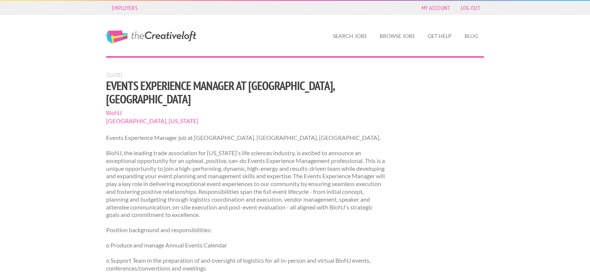 This screenshot has height=272, width=590. What do you see at coordinates (246, 113) in the screenshot?
I see `span: BioNJ` at bounding box center [246, 113].